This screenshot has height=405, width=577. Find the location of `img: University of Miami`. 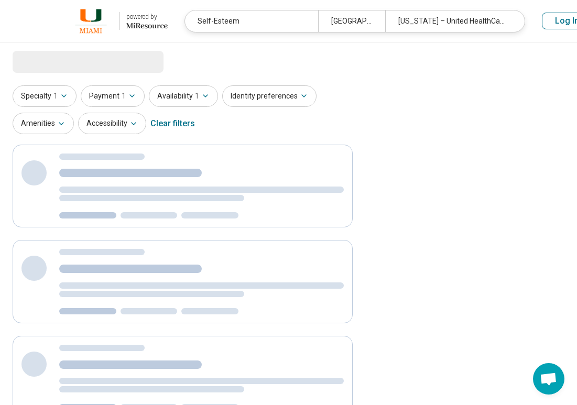

img: University of Miami is located at coordinates (91, 21).